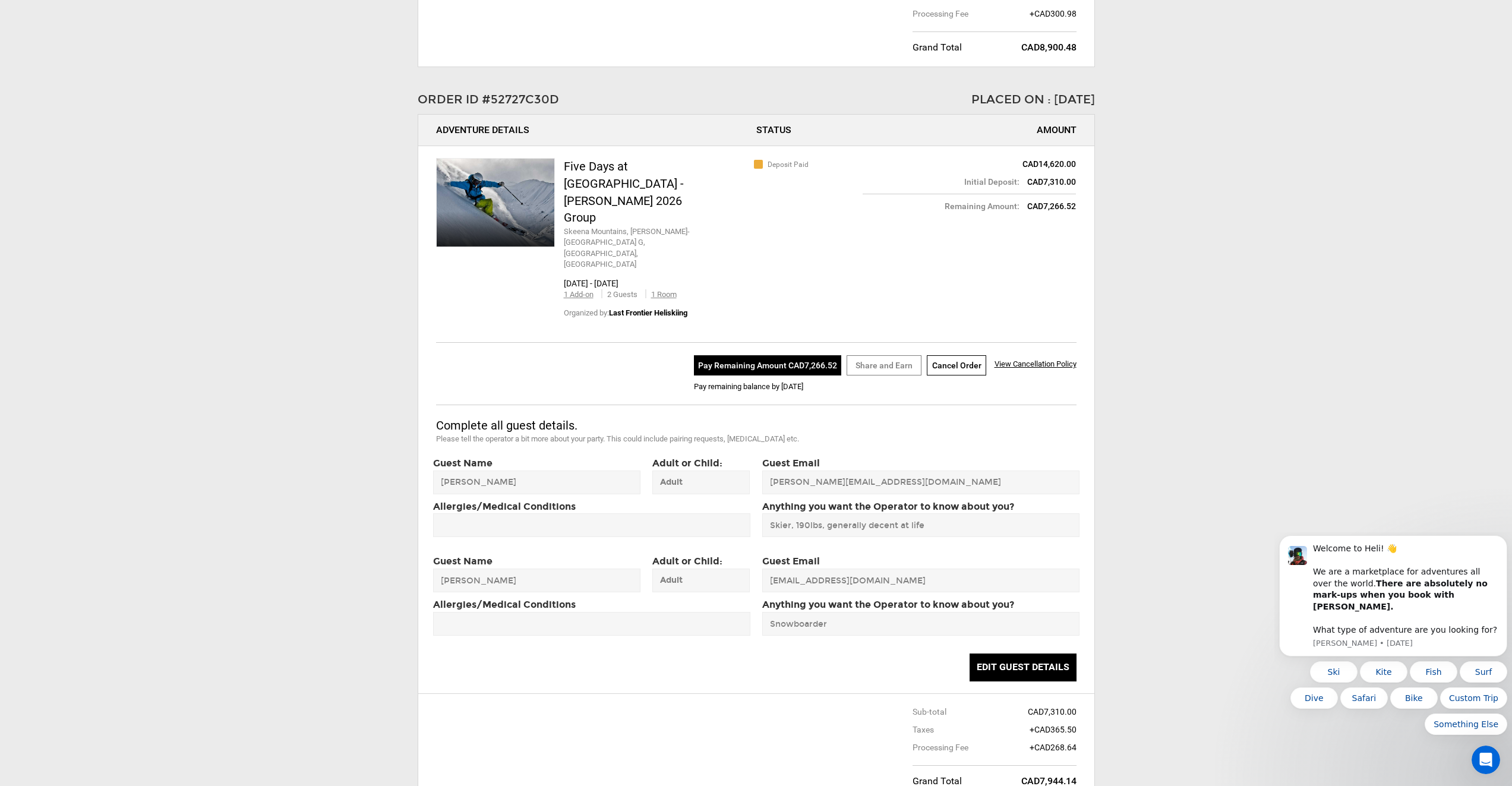 The height and width of the screenshot is (786, 1512). Describe the element at coordinates (597, 130) in the screenshot. I see `div: Adventure Details` at that location.